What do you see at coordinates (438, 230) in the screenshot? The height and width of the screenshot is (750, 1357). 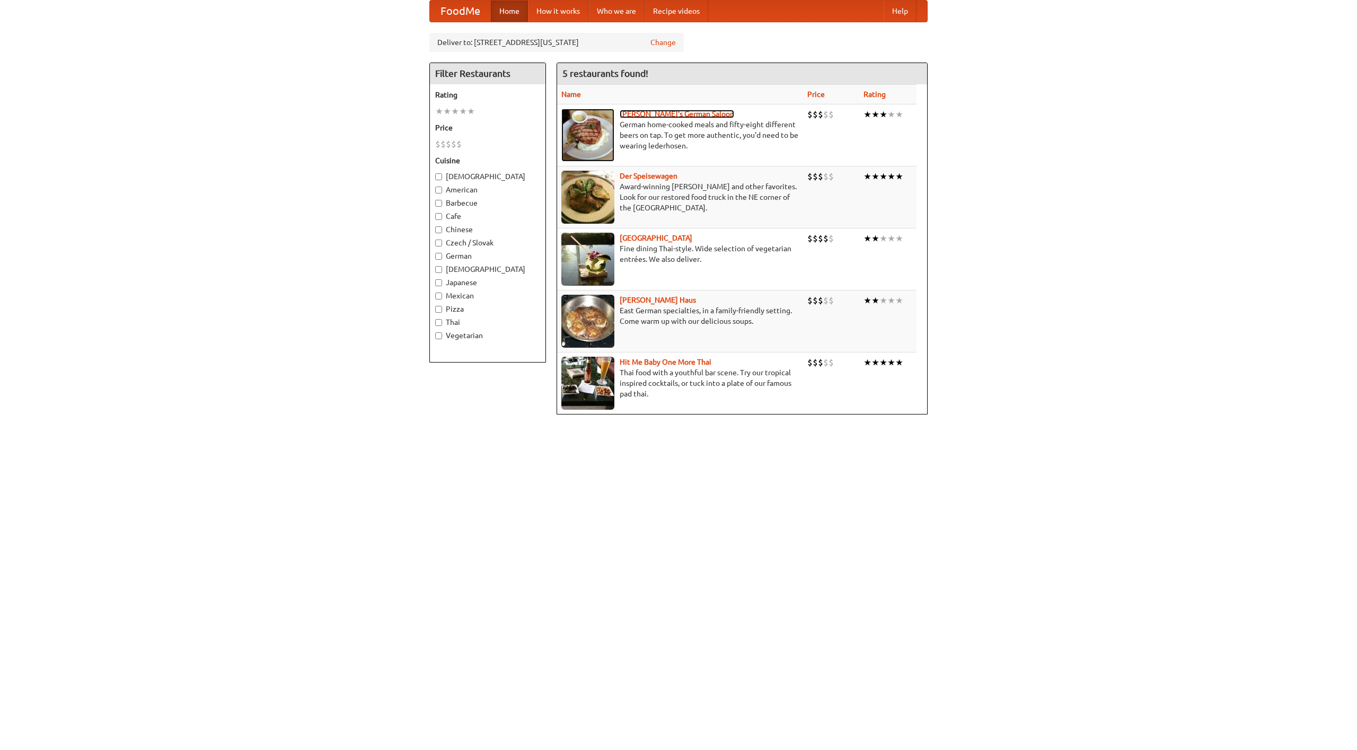 I see `input: Chinese` at bounding box center [438, 230].